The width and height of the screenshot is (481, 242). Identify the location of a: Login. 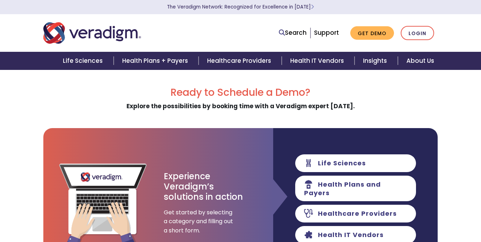
(418, 33).